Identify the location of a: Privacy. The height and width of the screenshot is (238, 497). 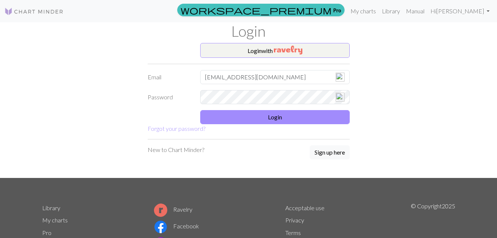
(295, 220).